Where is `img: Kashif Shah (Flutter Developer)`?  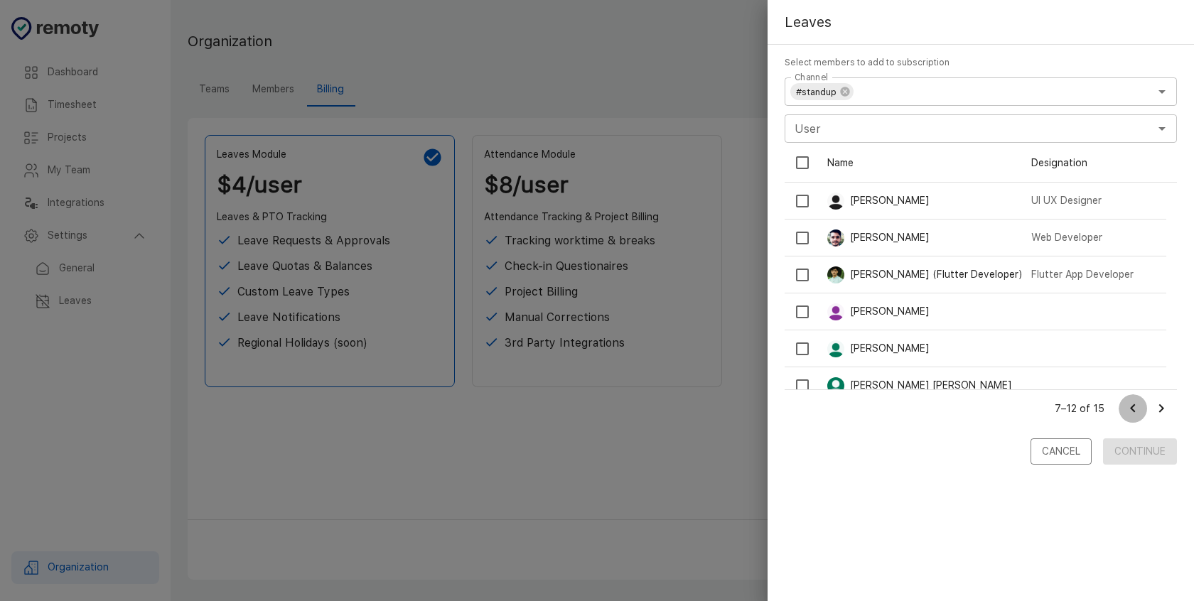
img: Kashif Shah (Flutter Developer) is located at coordinates (836, 275).